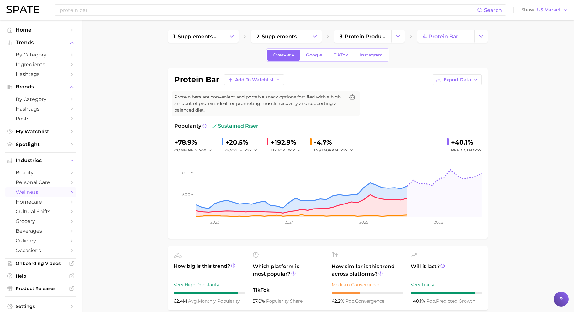 The height and width of the screenshot is (312, 574). What do you see at coordinates (209, 270) in the screenshot?
I see `span: How big is this trend?` at bounding box center [209, 270].